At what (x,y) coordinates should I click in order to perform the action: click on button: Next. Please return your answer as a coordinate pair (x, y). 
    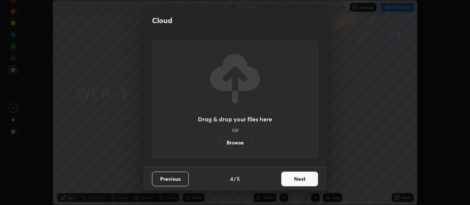
    Looking at the image, I should click on (300, 179).